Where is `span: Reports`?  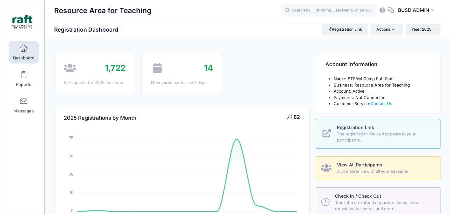
span: Reports is located at coordinates (24, 84).